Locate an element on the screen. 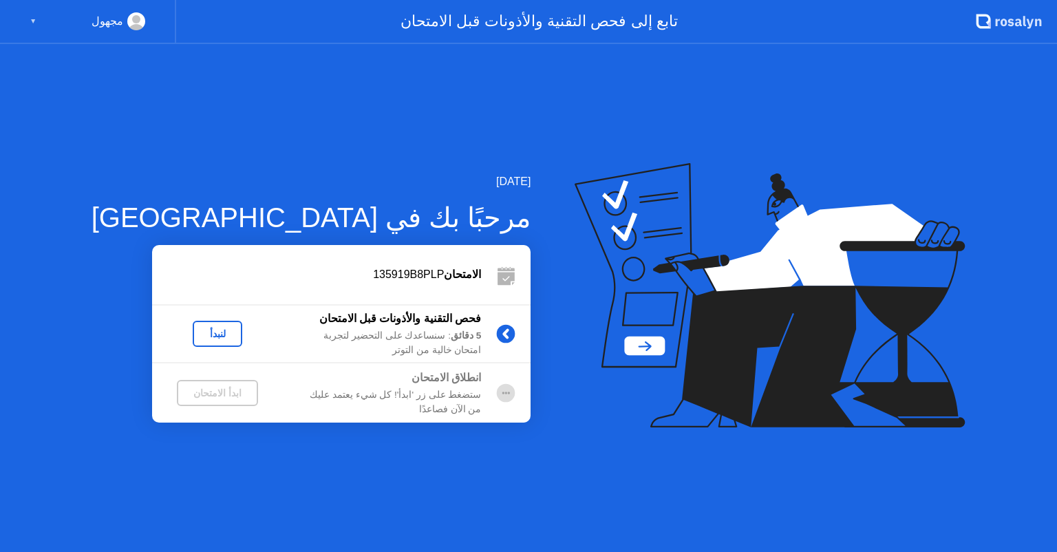 The height and width of the screenshot is (552, 1057). b: الامتحان is located at coordinates (462, 274).